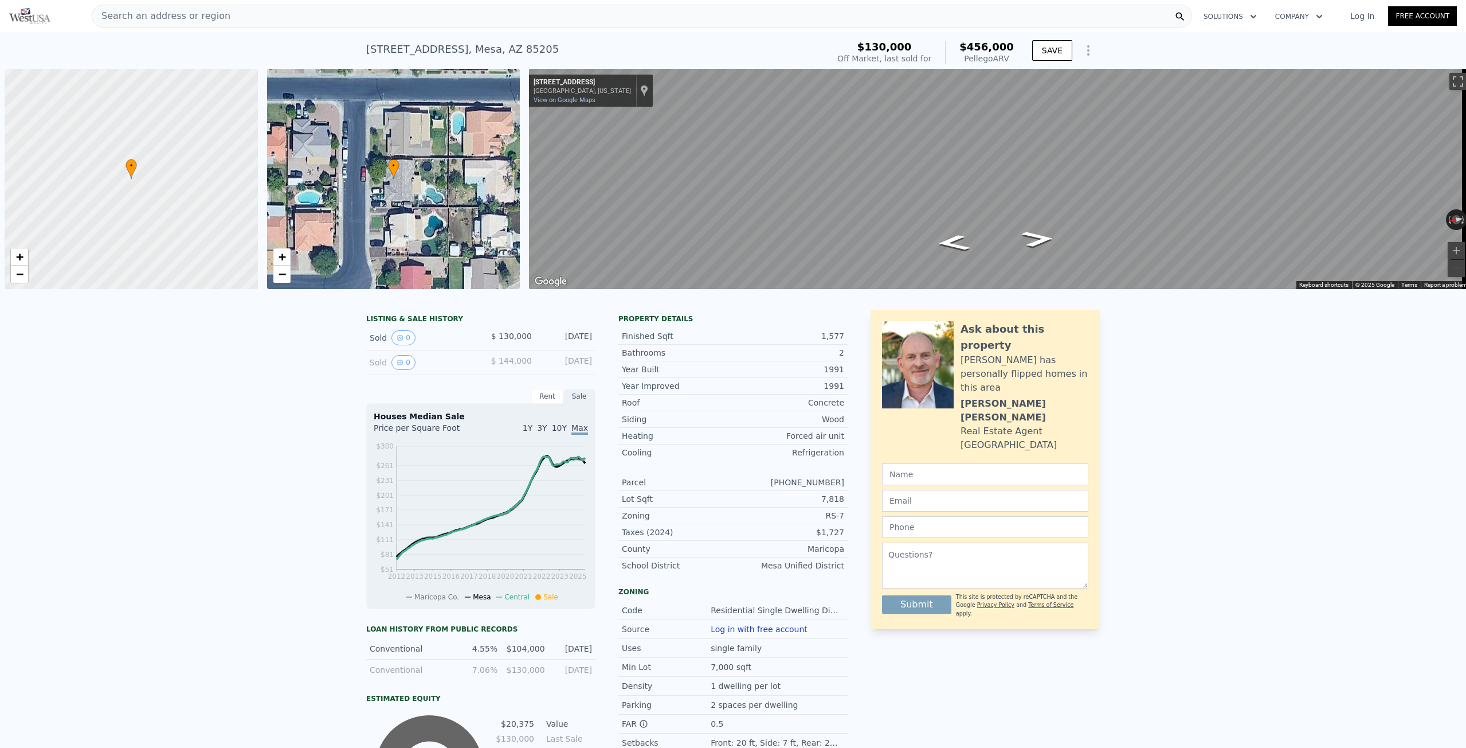 The height and width of the screenshot is (748, 1466). What do you see at coordinates (678, 436) in the screenshot?
I see `div: Heating` at bounding box center [678, 436].